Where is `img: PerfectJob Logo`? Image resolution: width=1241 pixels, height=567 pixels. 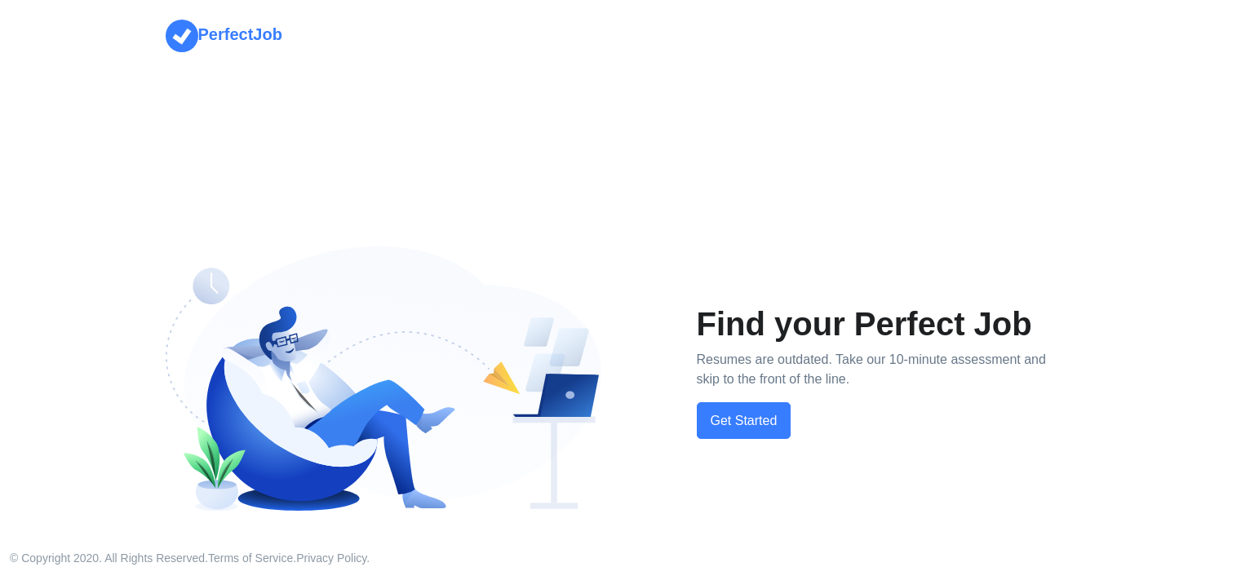
img: PerfectJob Logo is located at coordinates (182, 36).